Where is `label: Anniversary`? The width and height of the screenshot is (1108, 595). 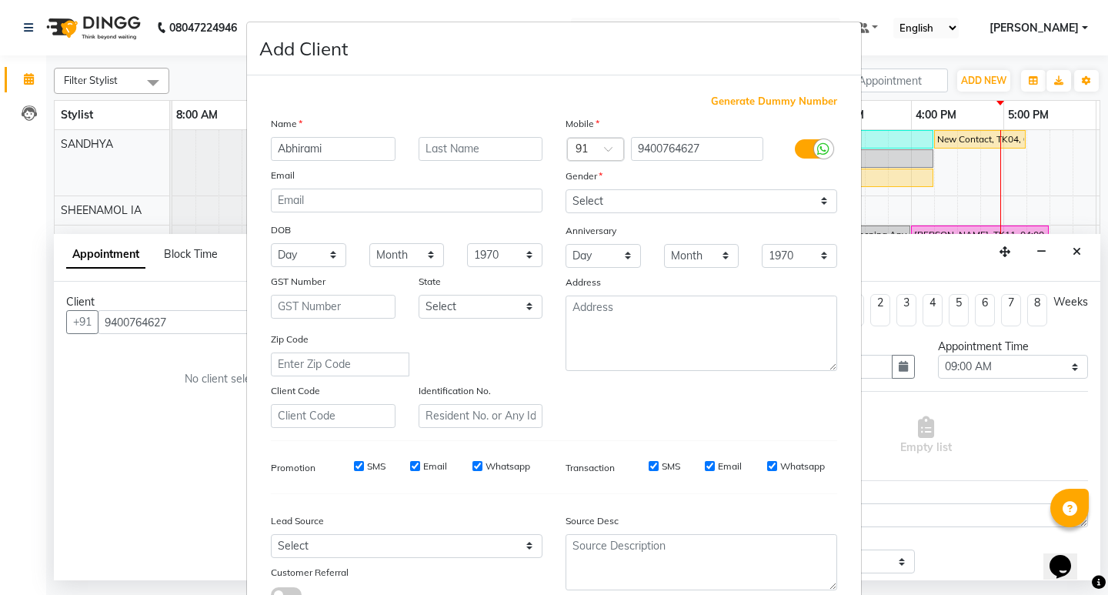 label: Anniversary is located at coordinates (591, 231).